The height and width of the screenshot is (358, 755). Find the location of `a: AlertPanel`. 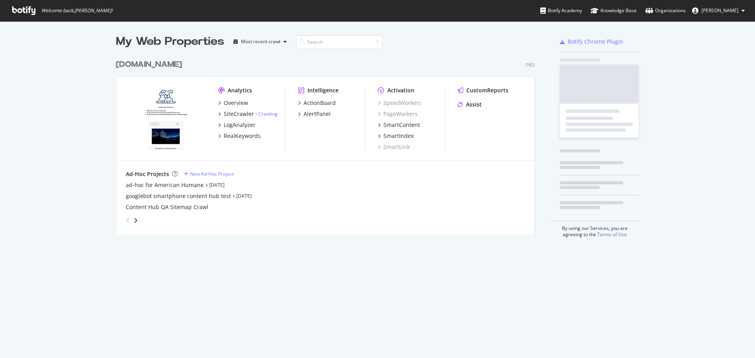

a: AlertPanel is located at coordinates (314, 114).